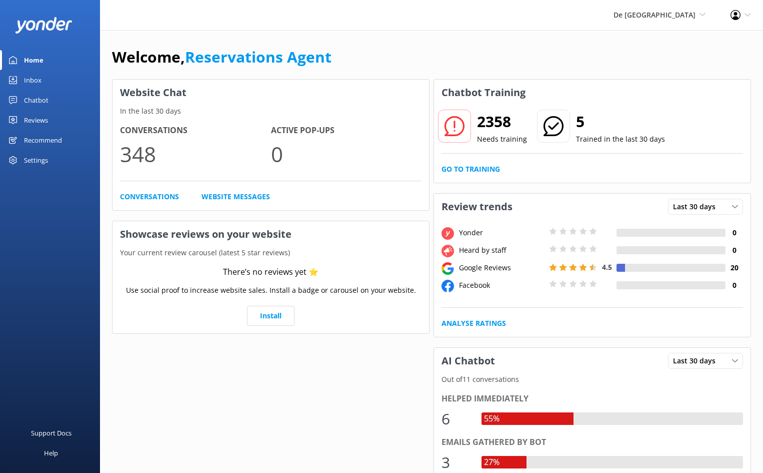 The width and height of the screenshot is (763, 473). I want to click on span: 4.5, so click(607, 267).